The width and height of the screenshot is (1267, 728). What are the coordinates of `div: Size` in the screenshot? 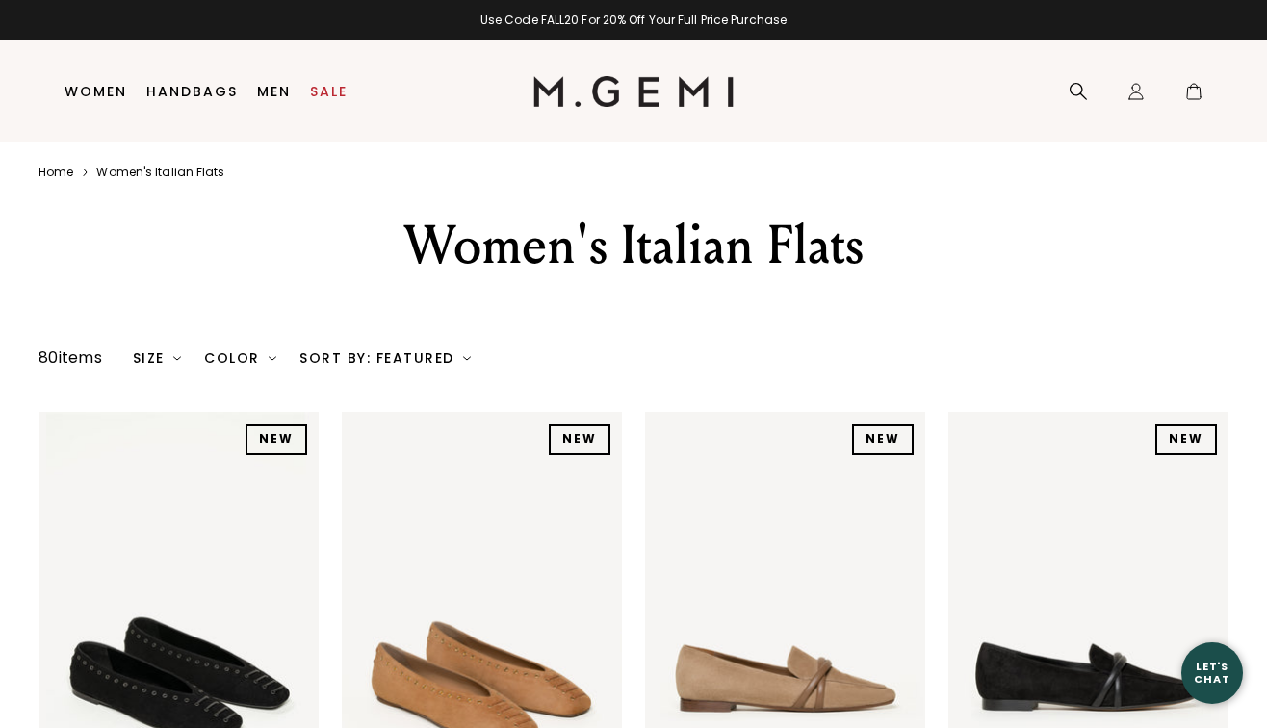 It's located at (157, 358).